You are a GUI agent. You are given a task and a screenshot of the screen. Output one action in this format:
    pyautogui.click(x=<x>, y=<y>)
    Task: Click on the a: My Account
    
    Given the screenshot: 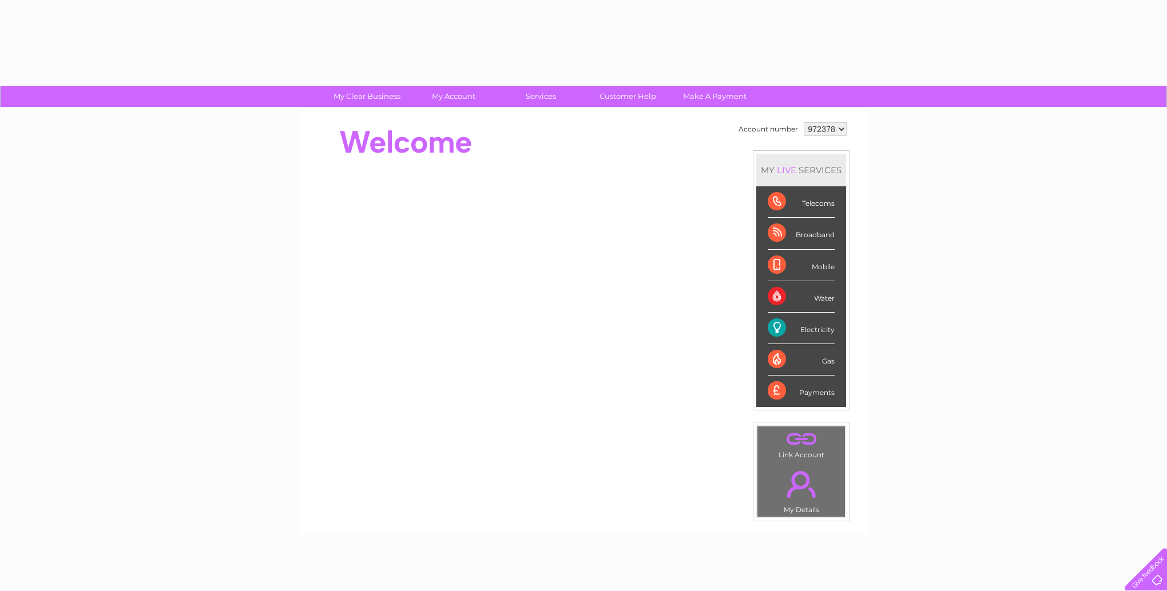 What is the action you would take?
    pyautogui.click(x=454, y=96)
    